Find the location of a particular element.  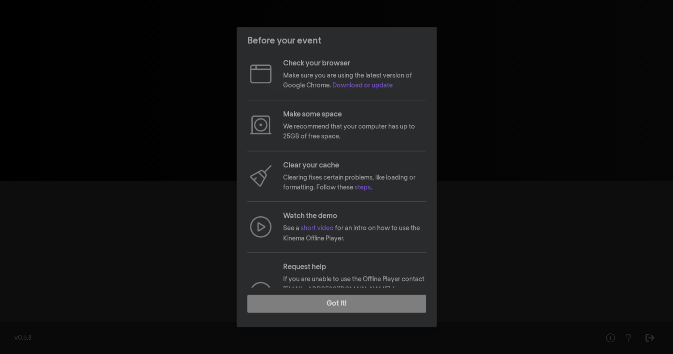

p: We recommend that your computer has up to 25GB of free space. is located at coordinates (355, 132).